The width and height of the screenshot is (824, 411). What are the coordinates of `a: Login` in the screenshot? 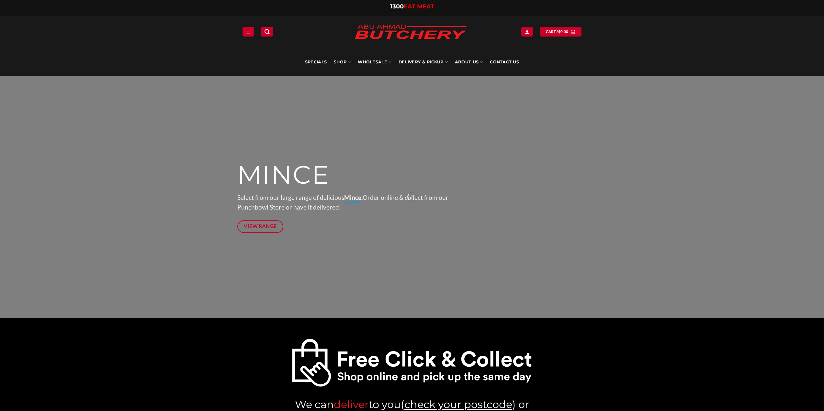 It's located at (527, 31).